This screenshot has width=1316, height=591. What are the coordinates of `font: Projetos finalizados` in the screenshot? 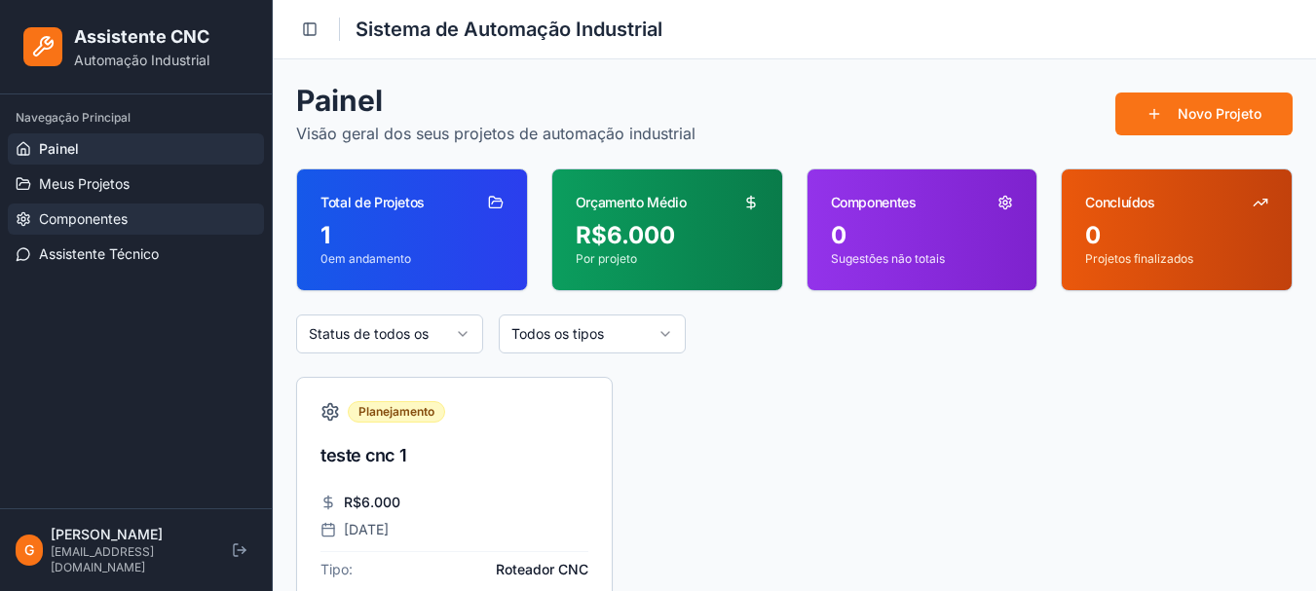 It's located at (1139, 258).